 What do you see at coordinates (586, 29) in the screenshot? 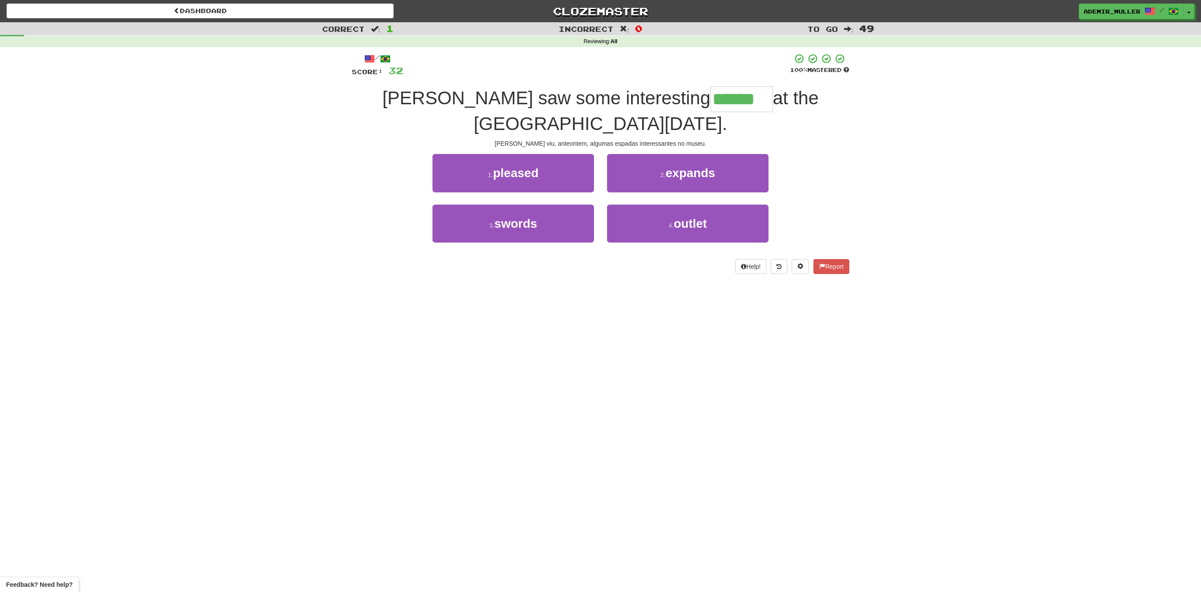
I see `span: Incorrect` at bounding box center [586, 29].